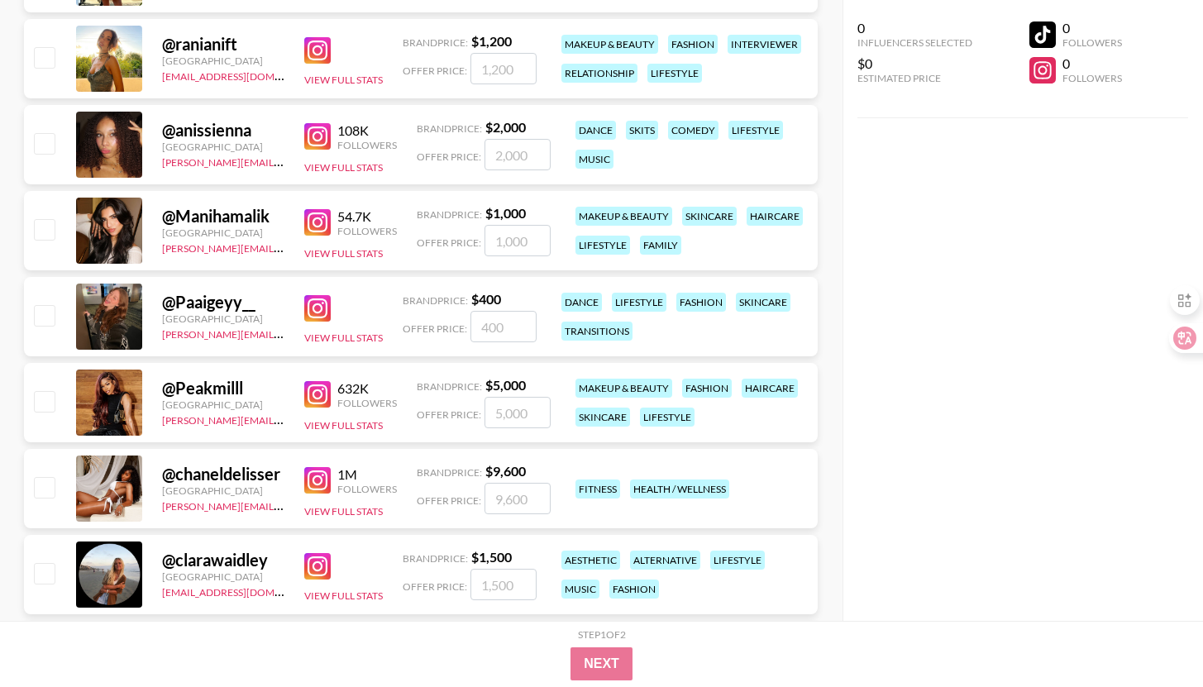  What do you see at coordinates (518, 155) in the screenshot?
I see `input: 2,000` at bounding box center [518, 155].